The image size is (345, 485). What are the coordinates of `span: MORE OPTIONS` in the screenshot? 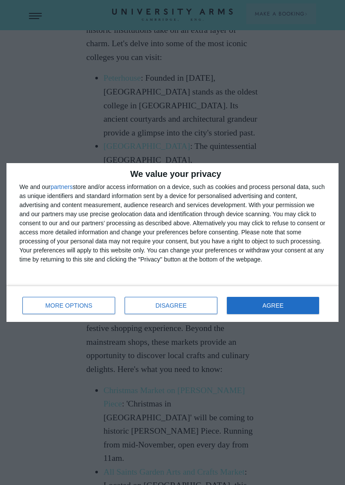 It's located at (69, 305).